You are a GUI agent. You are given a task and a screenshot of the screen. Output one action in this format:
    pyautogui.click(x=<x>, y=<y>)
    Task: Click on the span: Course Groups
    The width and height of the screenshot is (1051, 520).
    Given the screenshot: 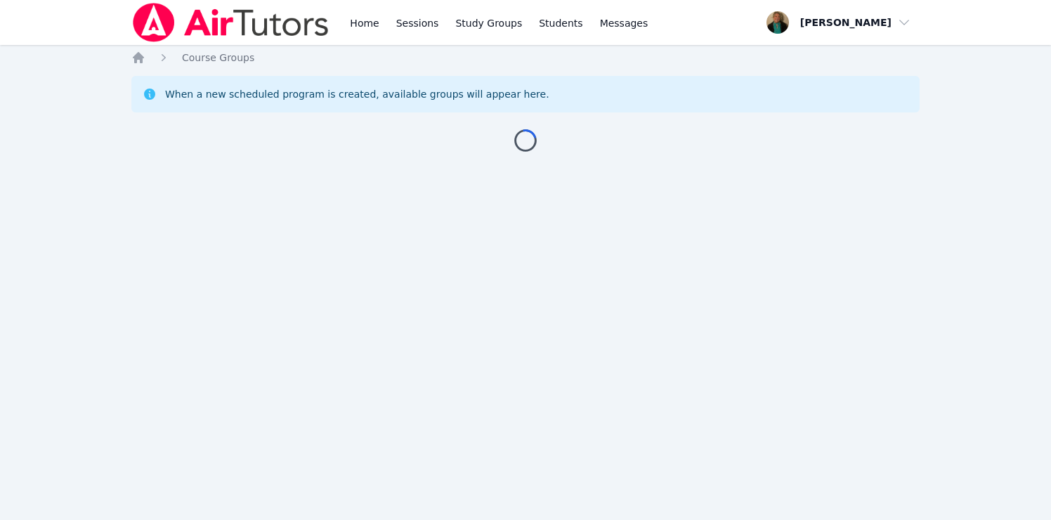 What is the action you would take?
    pyautogui.click(x=218, y=58)
    